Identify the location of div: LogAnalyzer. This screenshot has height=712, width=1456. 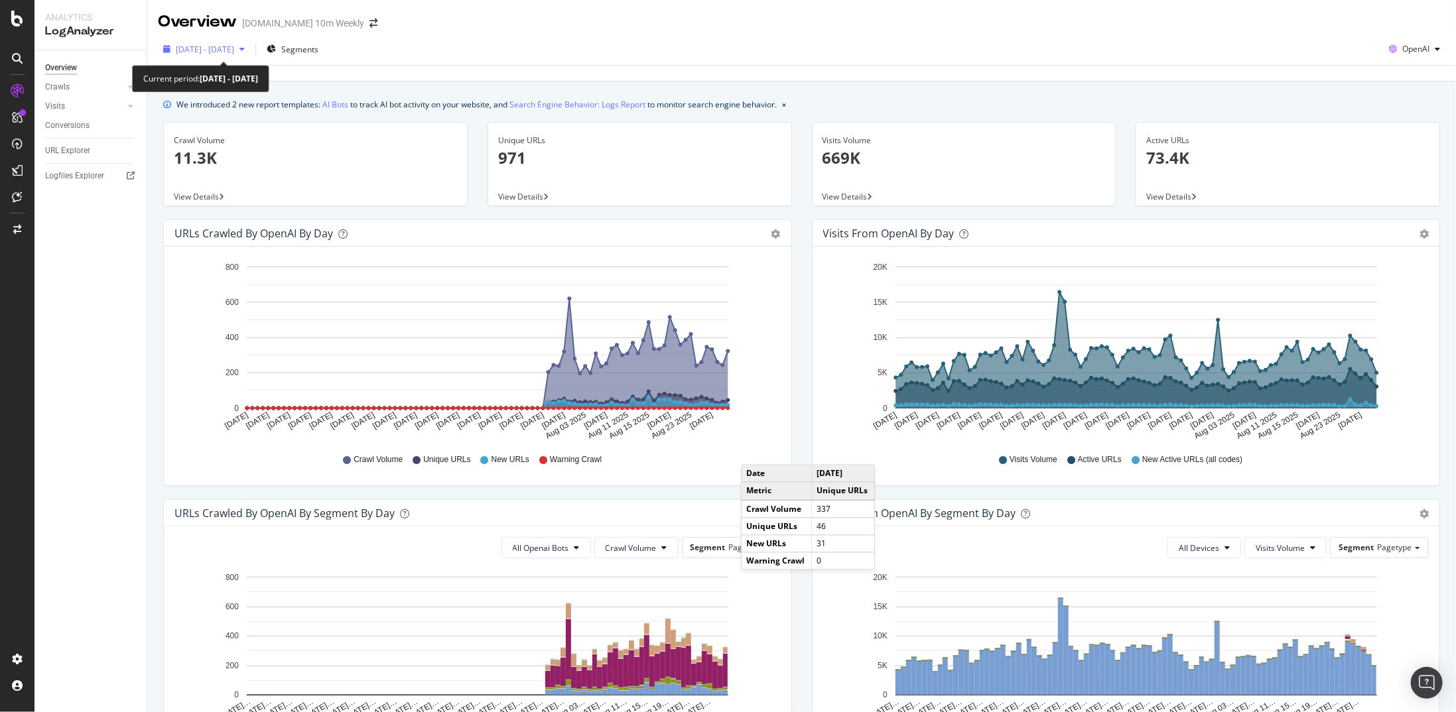
(90, 31).